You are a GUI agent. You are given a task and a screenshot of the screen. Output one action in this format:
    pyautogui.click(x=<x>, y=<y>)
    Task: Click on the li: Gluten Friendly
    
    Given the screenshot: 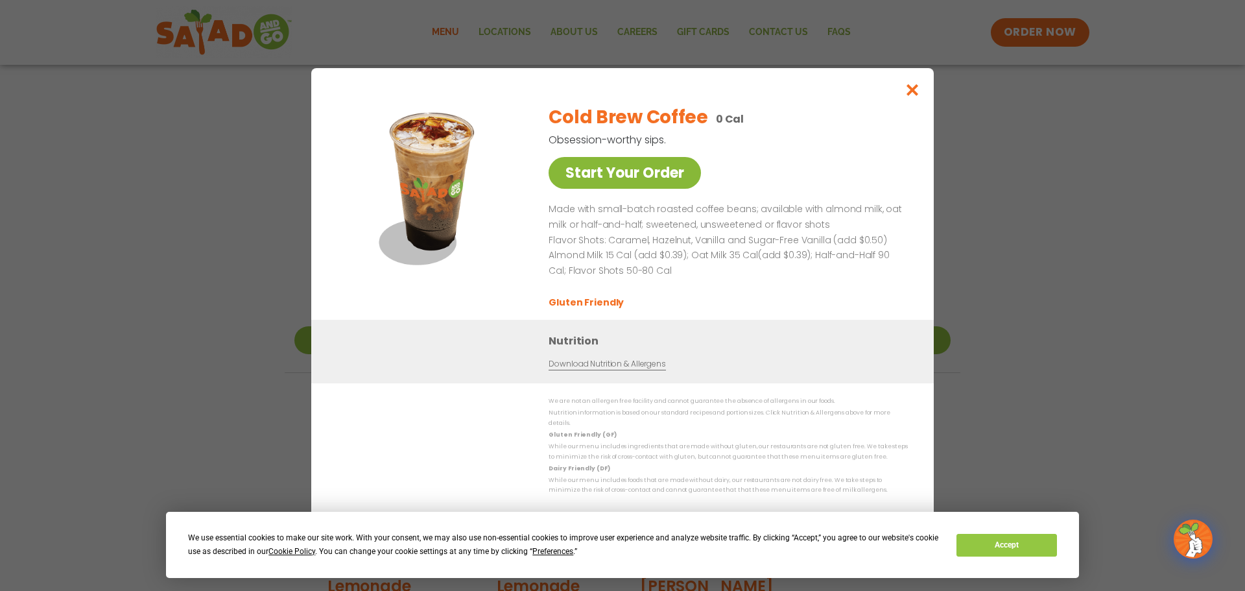 What is the action you would take?
    pyautogui.click(x=587, y=301)
    